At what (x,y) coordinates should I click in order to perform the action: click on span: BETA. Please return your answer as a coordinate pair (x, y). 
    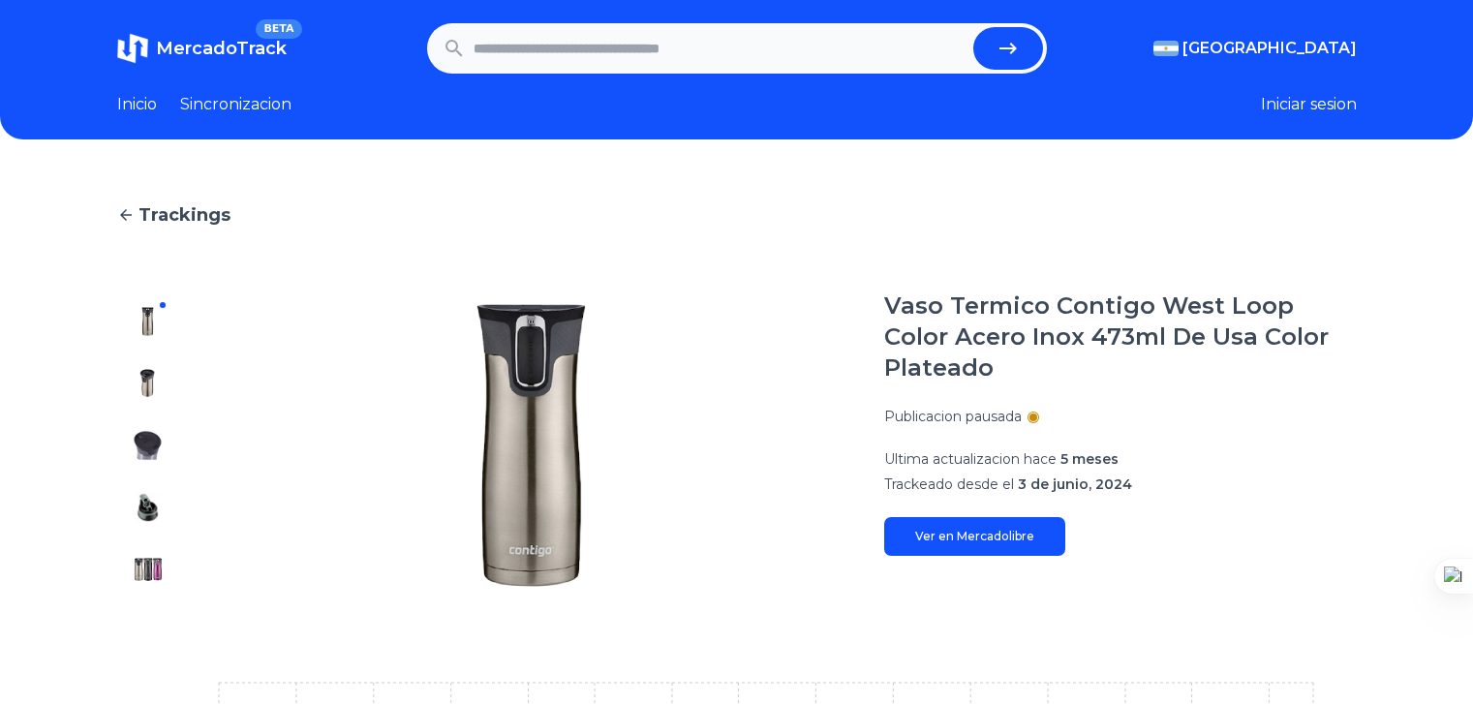
    Looking at the image, I should click on (278, 29).